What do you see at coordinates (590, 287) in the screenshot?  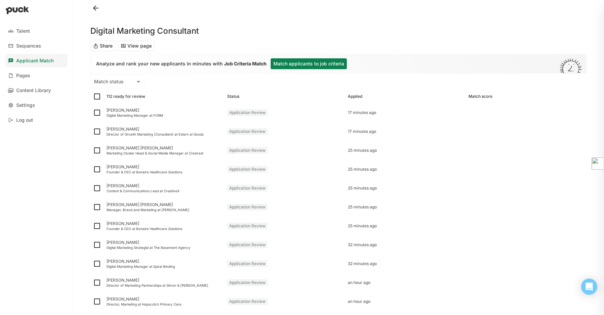 I see `div: Open Intercom Messenger` at bounding box center [590, 287].